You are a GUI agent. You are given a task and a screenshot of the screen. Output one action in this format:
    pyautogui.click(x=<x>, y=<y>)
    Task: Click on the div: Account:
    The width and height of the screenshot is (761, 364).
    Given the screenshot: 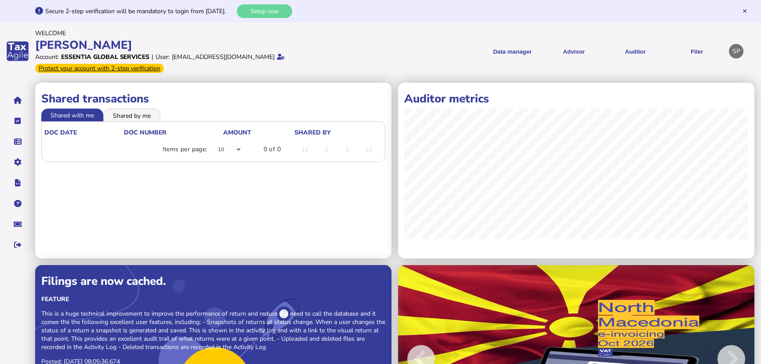 What is the action you would take?
    pyautogui.click(x=47, y=57)
    